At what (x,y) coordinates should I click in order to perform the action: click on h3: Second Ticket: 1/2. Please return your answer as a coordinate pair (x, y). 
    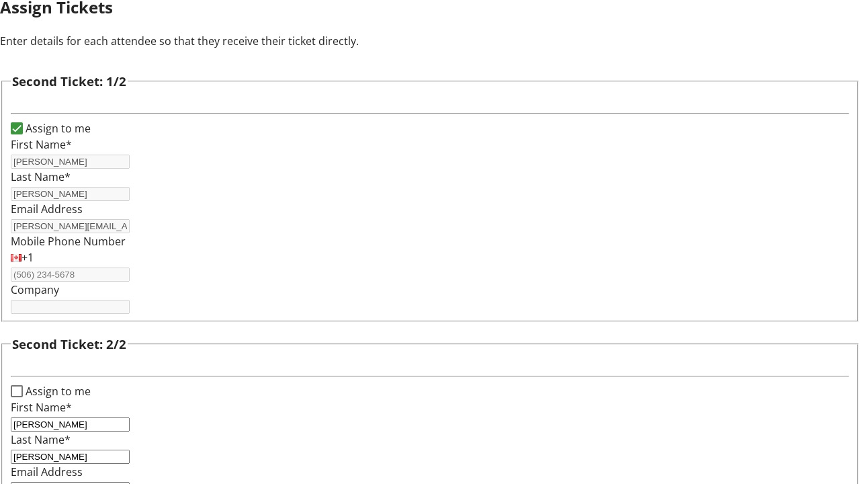
    Looking at the image, I should click on (69, 81).